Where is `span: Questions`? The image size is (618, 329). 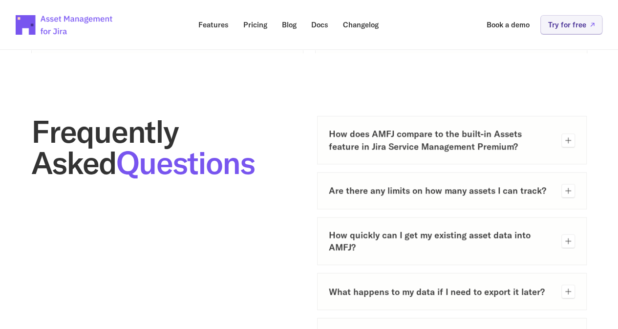 span: Questions is located at coordinates (185, 162).